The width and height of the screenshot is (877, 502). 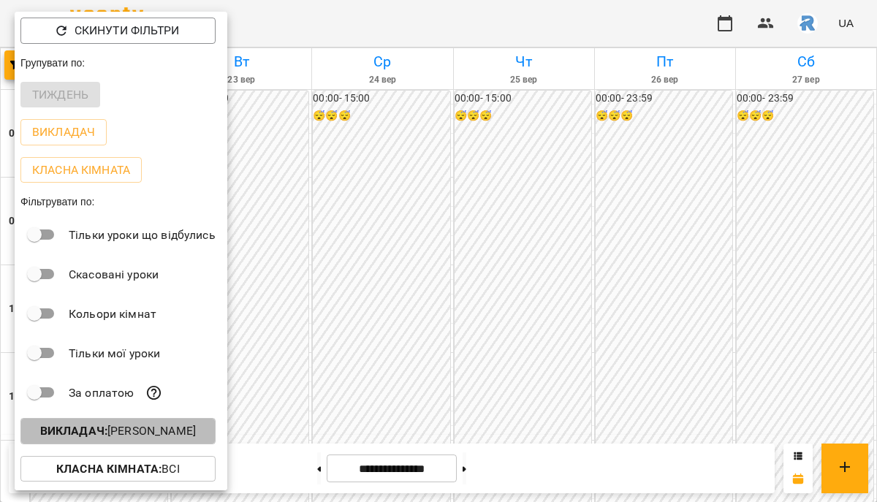 I want to click on p: Скинути фільтри, so click(x=126, y=31).